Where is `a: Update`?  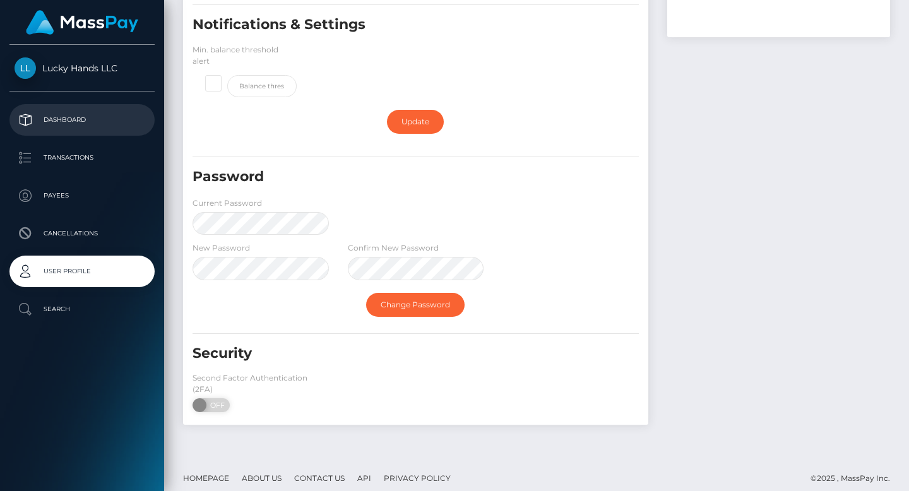 a: Update is located at coordinates (415, 122).